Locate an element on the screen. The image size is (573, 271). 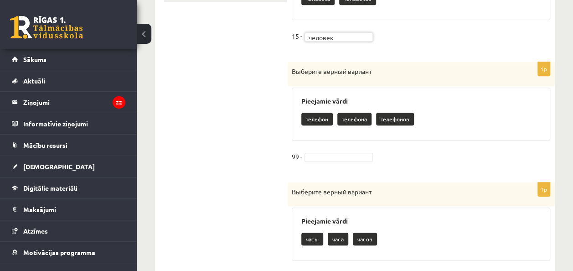
a: Sākums is located at coordinates (68, 59).